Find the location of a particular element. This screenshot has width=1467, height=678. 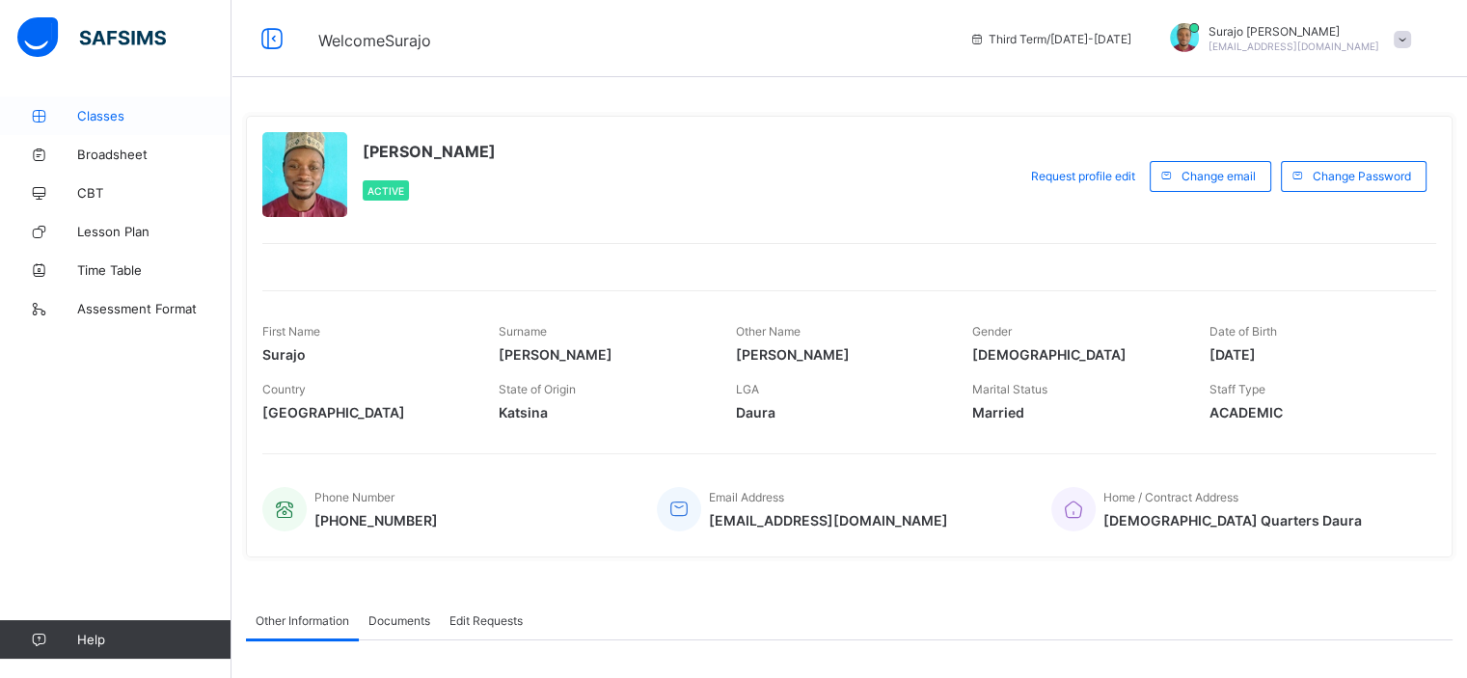

span: Married is located at coordinates (1076, 412).